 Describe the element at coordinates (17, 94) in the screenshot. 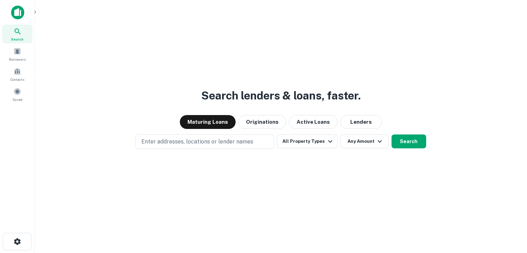

I see `div: Saved` at that location.